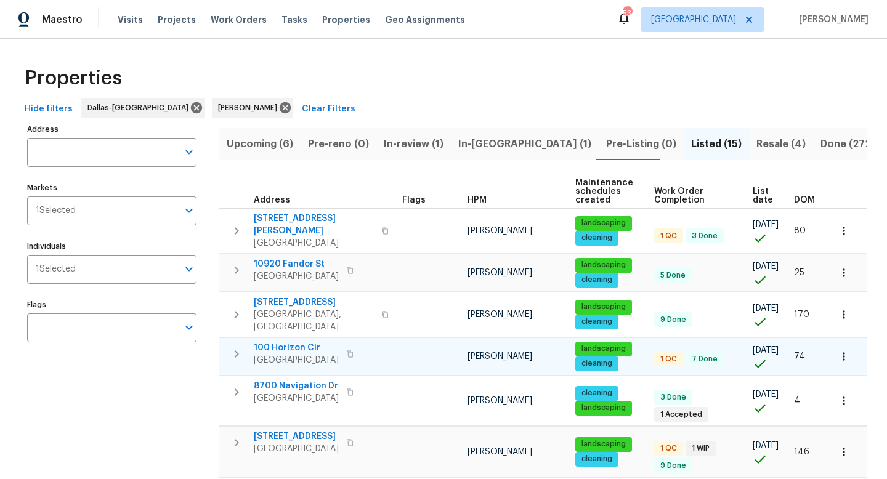 The height and width of the screenshot is (479, 887). I want to click on span: 8700 Navigation Dr, so click(296, 386).